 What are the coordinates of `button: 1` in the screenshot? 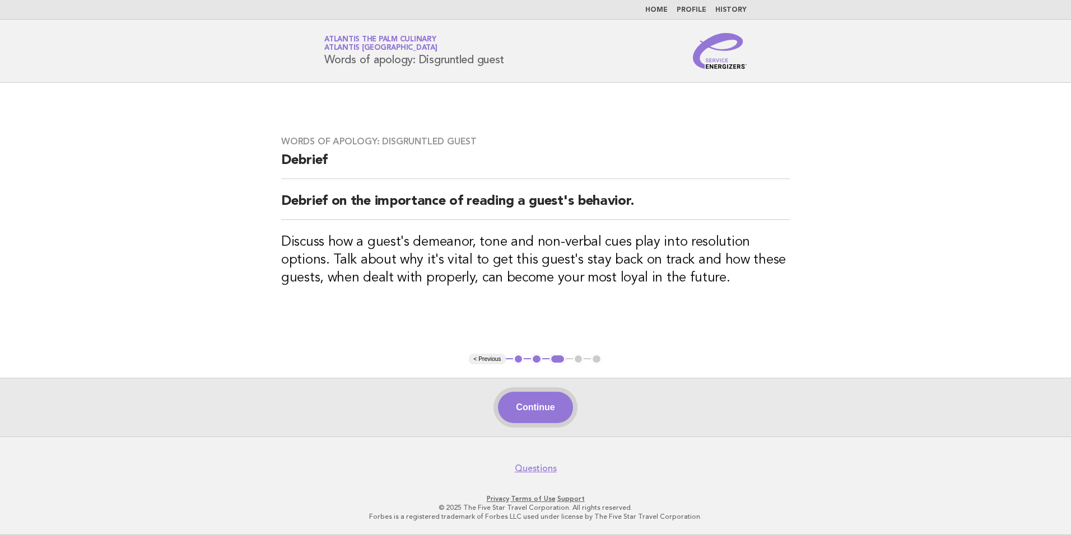 It's located at (519, 360).